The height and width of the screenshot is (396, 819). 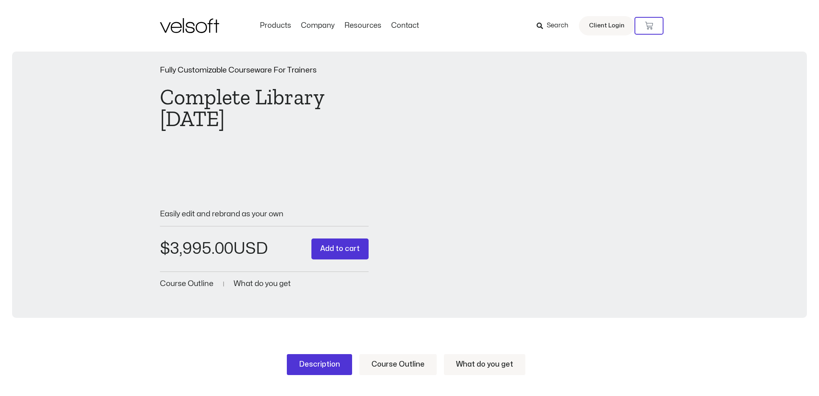 I want to click on span: Search, so click(x=557, y=26).